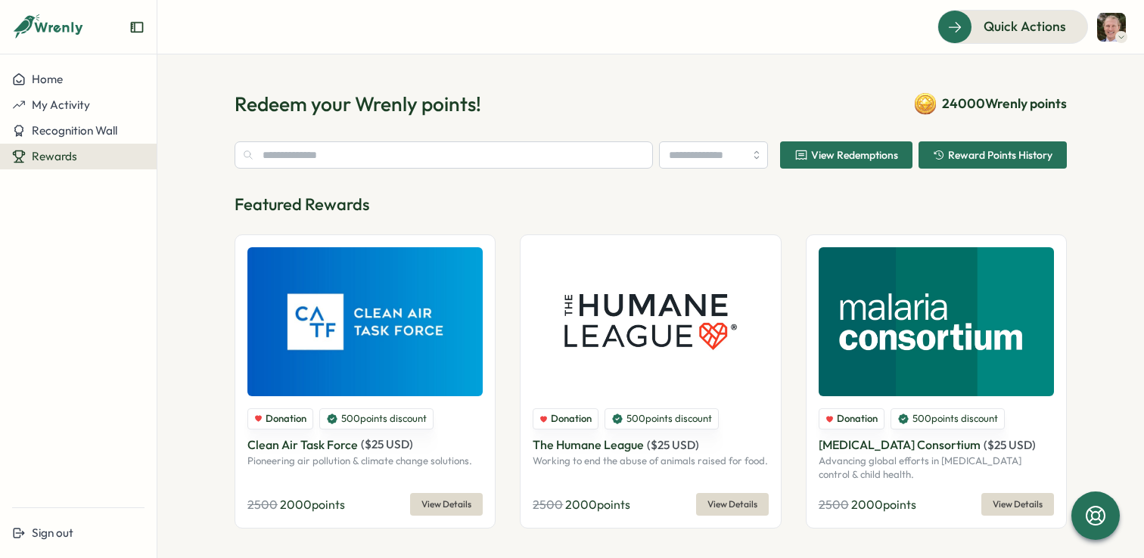 Image resolution: width=1144 pixels, height=558 pixels. Describe the element at coordinates (651, 204) in the screenshot. I see `p: Featured Rewards` at that location.